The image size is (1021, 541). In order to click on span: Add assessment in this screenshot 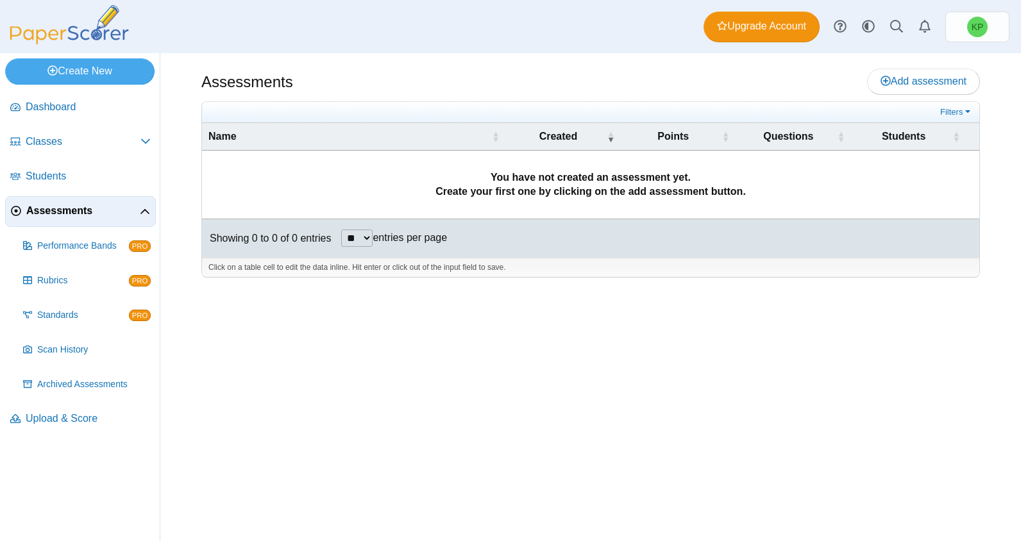, I will do `click(924, 81)`.